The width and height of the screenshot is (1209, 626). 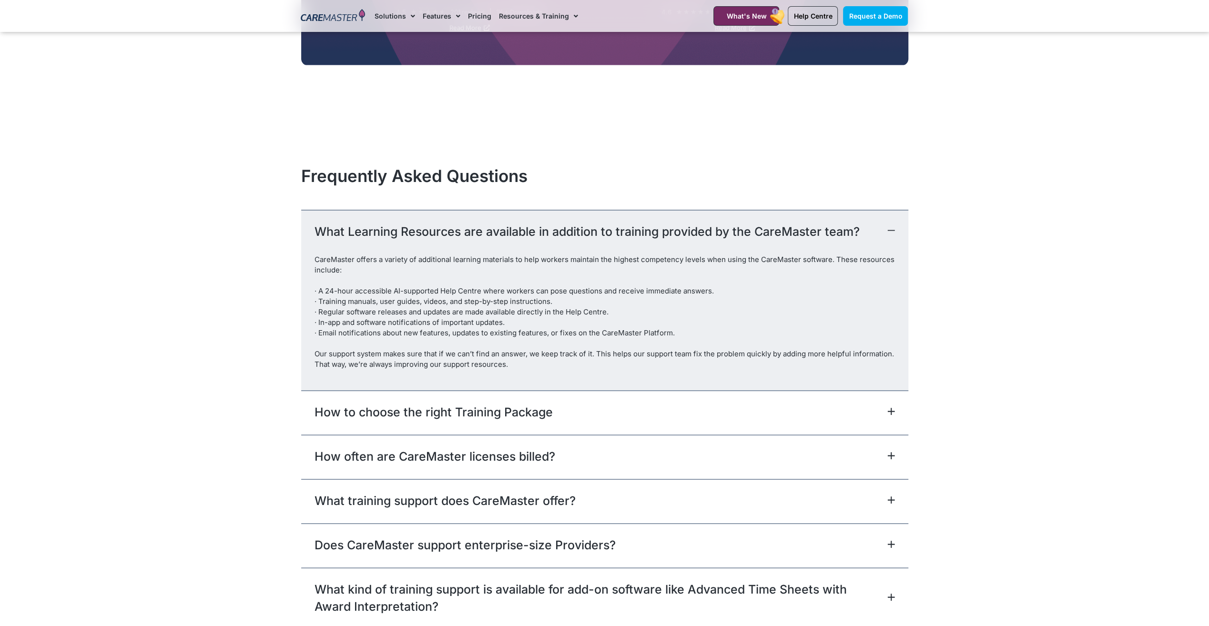 What do you see at coordinates (813, 16) in the screenshot?
I see `span: Help Centre` at bounding box center [813, 16].